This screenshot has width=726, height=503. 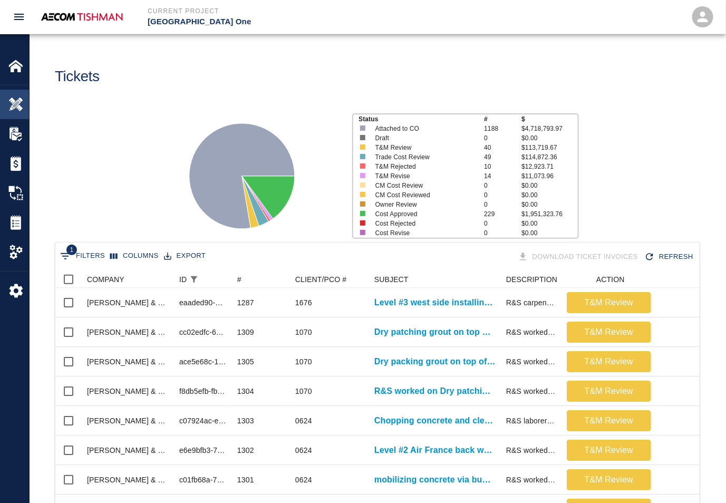 I want to click on div: DESCRIPTION, so click(x=531, y=279).